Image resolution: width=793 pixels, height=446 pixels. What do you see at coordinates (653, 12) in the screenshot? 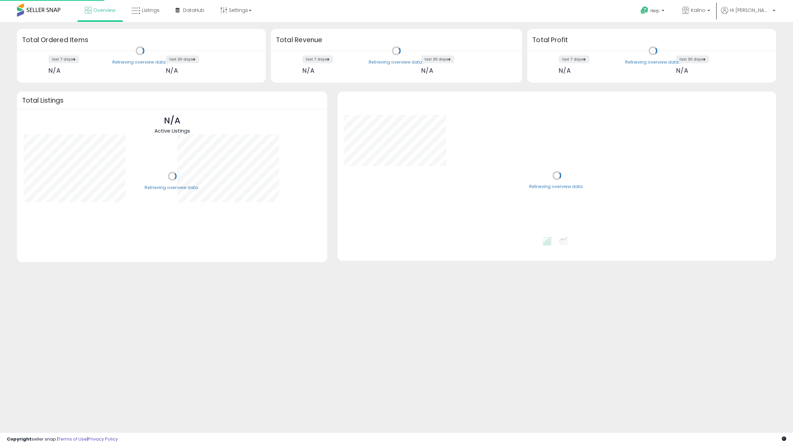
I see `a: Help` at bounding box center [653, 12].